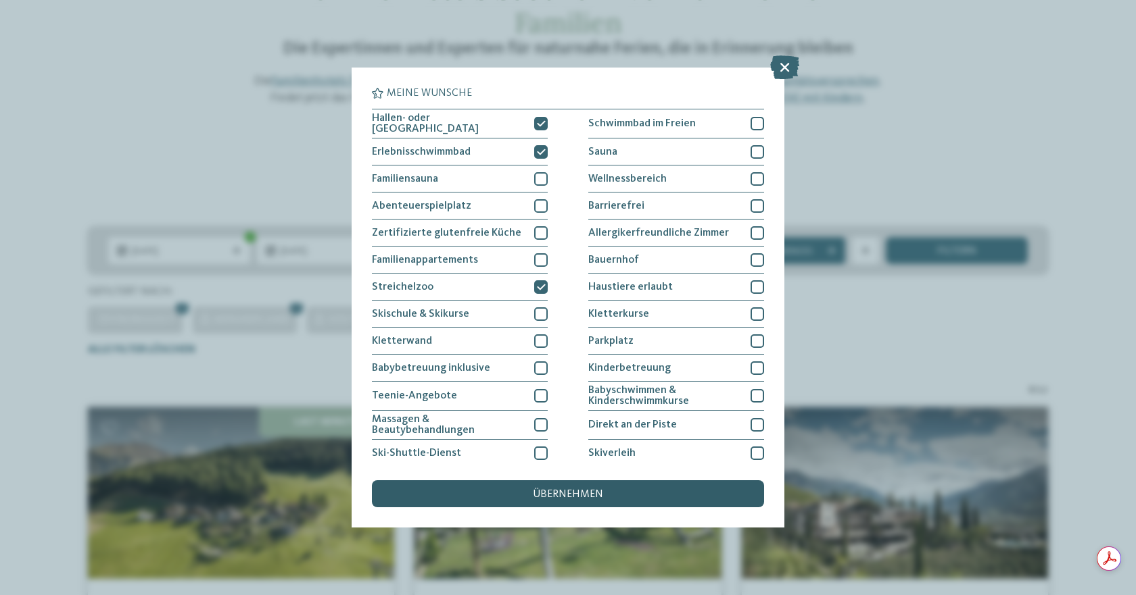 The height and width of the screenshot is (595, 1136). I want to click on span: Ski-Shuttle-Dienst, so click(416, 454).